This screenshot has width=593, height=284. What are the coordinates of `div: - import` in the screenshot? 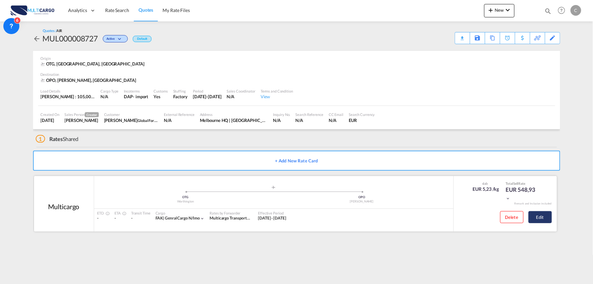 It's located at (140, 96).